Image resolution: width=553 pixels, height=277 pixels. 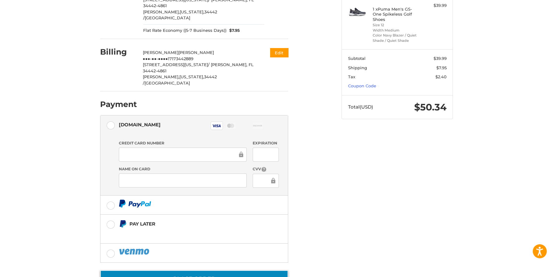 What do you see at coordinates (357, 68) in the screenshot?
I see `span: Shipping` at bounding box center [357, 68].